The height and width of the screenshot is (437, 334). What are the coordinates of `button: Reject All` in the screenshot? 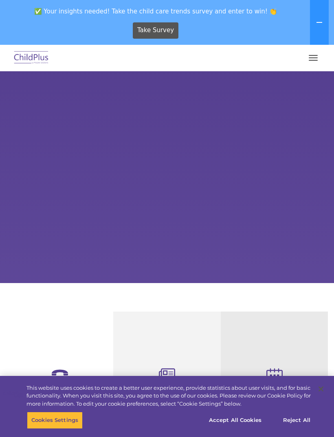 It's located at (296, 420).